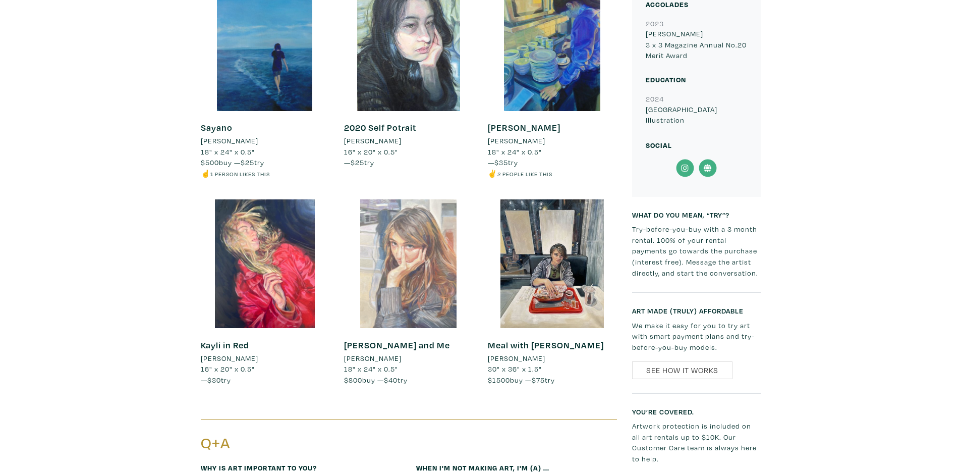 This screenshot has width=961, height=472. What do you see at coordinates (210, 162) in the screenshot?
I see `span: $500` at bounding box center [210, 162].